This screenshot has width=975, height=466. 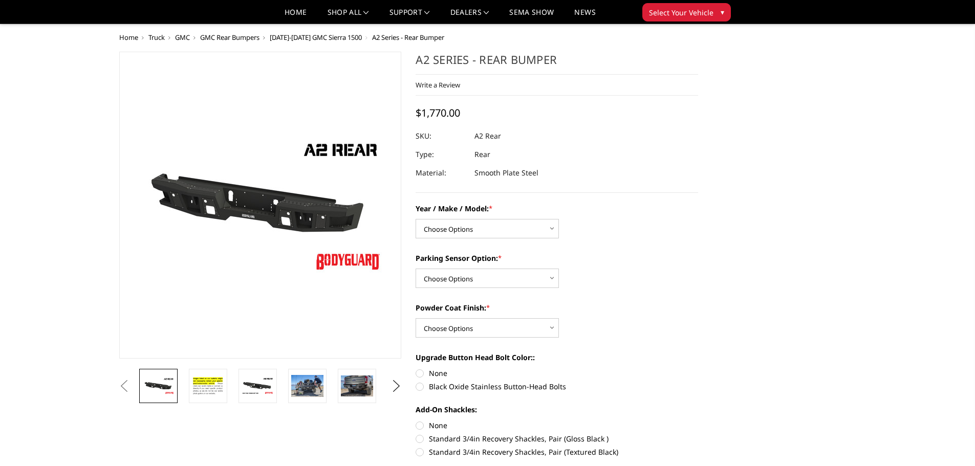 I want to click on label: Add-On Shackles:, so click(x=557, y=409).